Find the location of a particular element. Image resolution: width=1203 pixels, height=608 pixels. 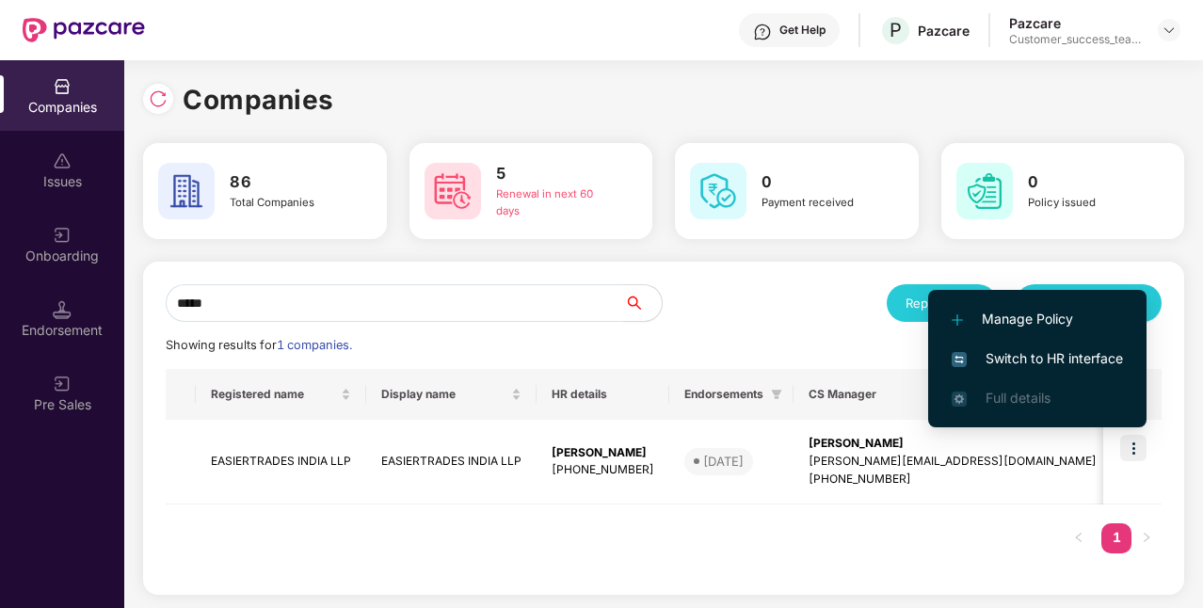

div: Total Companies is located at coordinates (288, 203).